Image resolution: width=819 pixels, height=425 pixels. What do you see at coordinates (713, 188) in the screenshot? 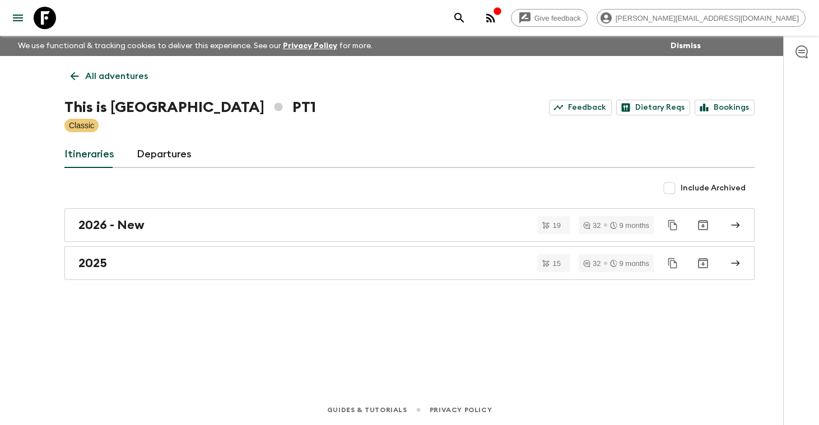
I see `span: Include Archived` at bounding box center [713, 188].